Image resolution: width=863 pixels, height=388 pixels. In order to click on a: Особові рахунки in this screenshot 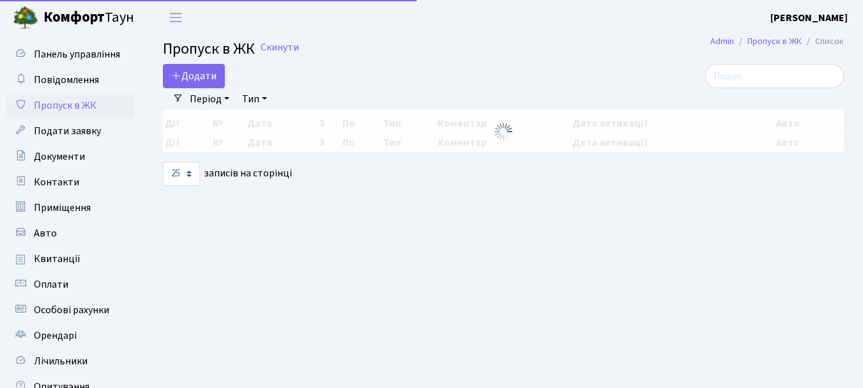, I will do `click(70, 310)`.